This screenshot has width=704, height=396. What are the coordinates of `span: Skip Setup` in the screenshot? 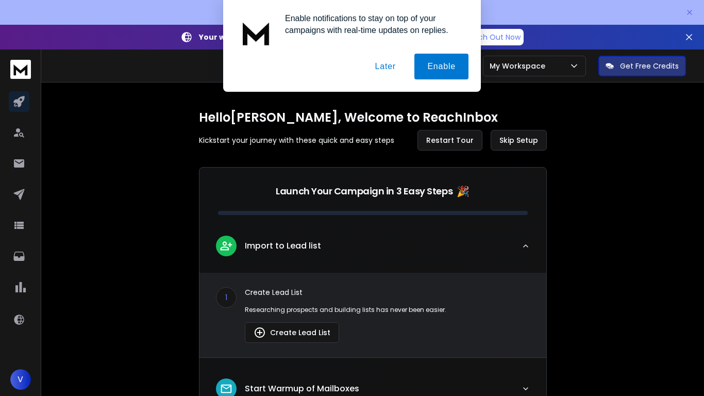 It's located at (519, 140).